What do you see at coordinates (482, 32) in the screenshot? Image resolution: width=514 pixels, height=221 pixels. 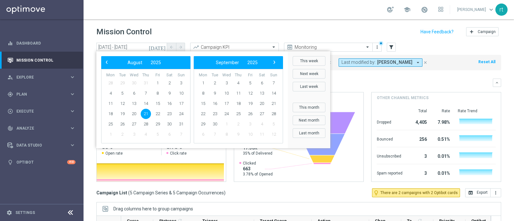 I see `button: add Campaign` at bounding box center [482, 32].